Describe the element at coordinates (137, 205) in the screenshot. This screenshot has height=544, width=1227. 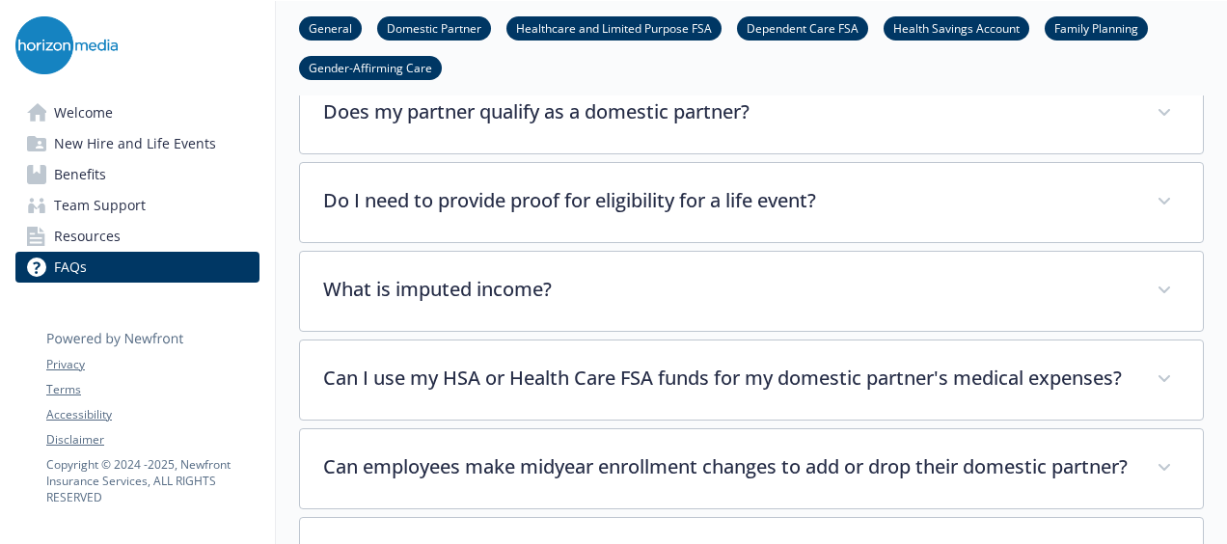
I see `a: Team Support` at that location.